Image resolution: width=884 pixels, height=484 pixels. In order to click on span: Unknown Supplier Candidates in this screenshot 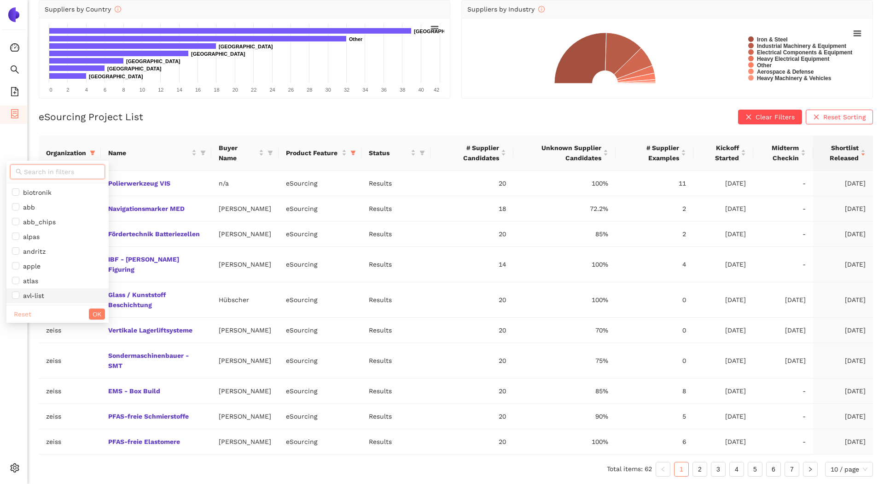, I will do `click(561, 153)`.